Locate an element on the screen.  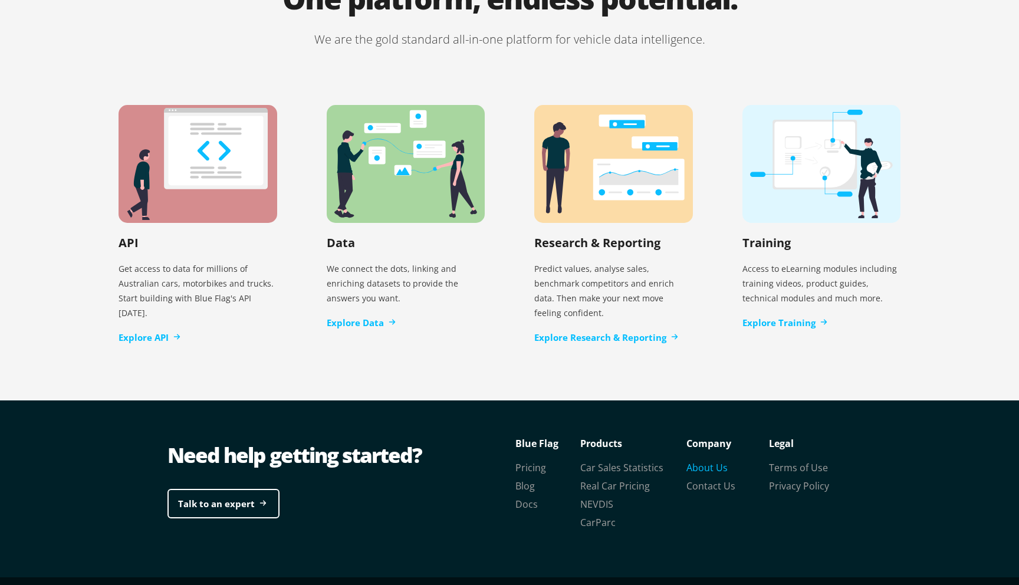
a: Privacy Policy is located at coordinates (799, 486).